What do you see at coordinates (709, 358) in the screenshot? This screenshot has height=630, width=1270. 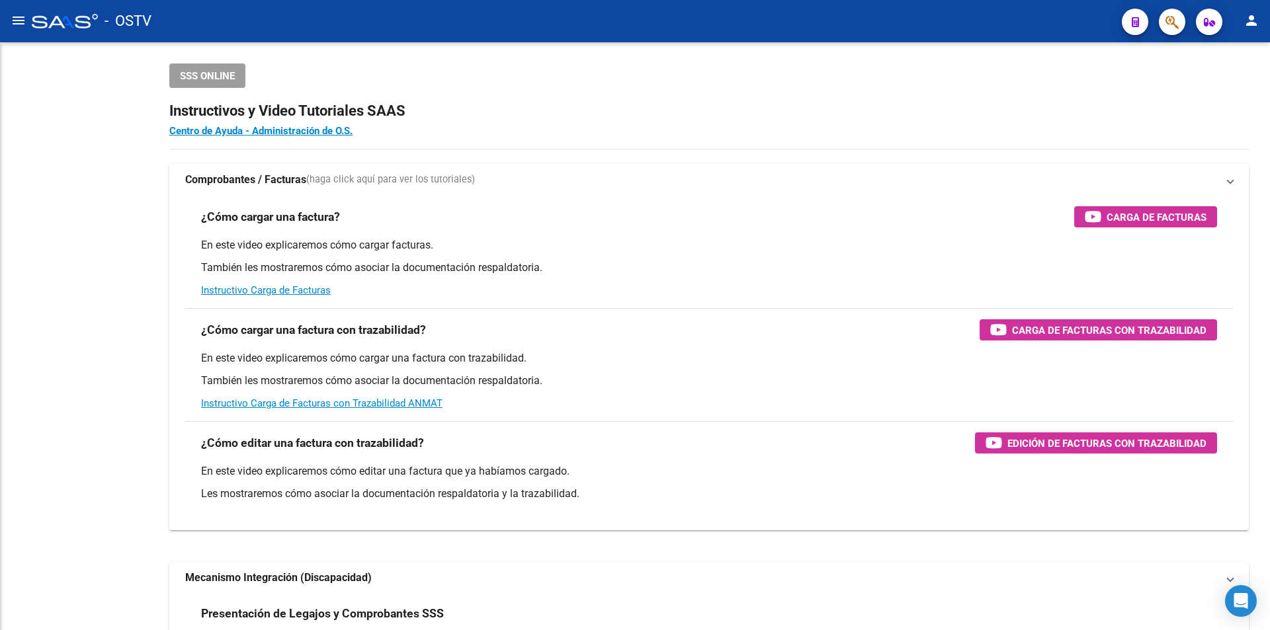 I see `p: En este video explicaremos cómo cargar una factura con trazabilidad.` at bounding box center [709, 358].